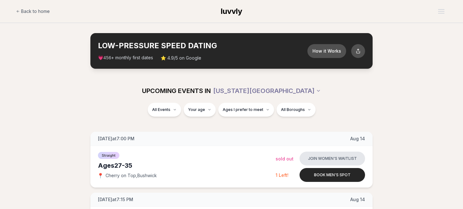 Image resolution: width=463 pixels, height=209 pixels. What do you see at coordinates (246, 110) in the screenshot?
I see `button: Ages I prefer to meet` at bounding box center [246, 110].